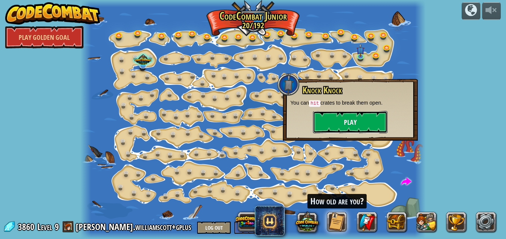 This screenshot has width=506, height=239. What do you see at coordinates (27, 227) in the screenshot?
I see `span: 3860` at bounding box center [27, 227].